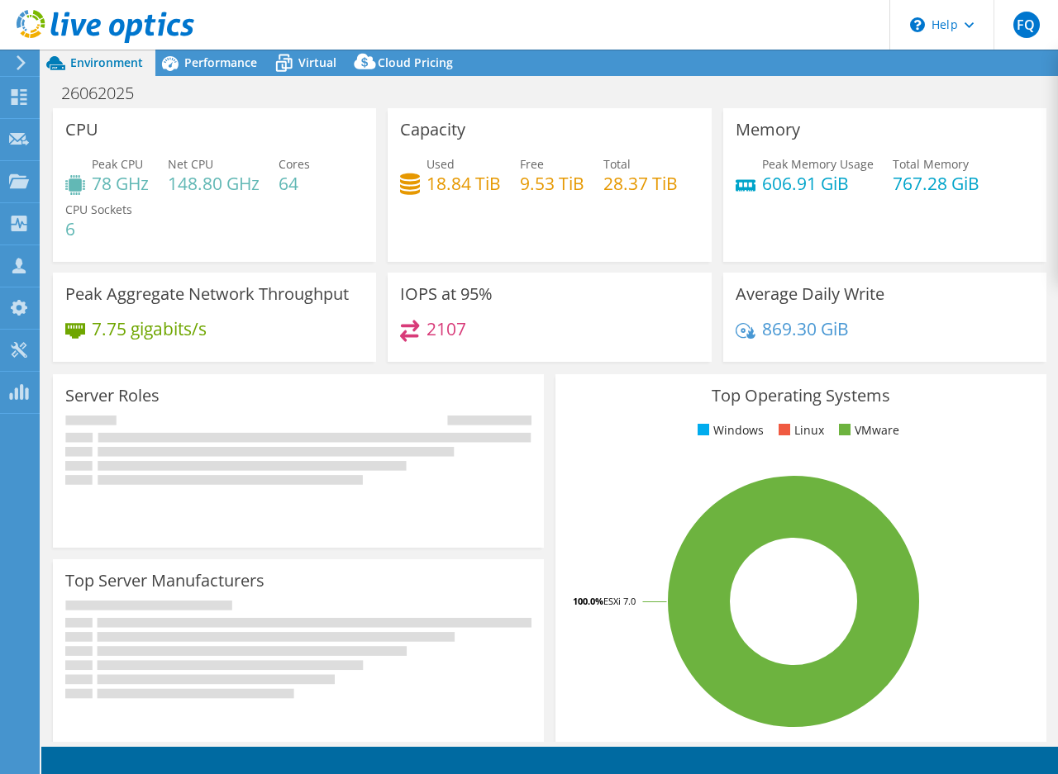 This screenshot has width=1058, height=774. What do you see at coordinates (552, 183) in the screenshot?
I see `h4: 9.53 TiB` at bounding box center [552, 183].